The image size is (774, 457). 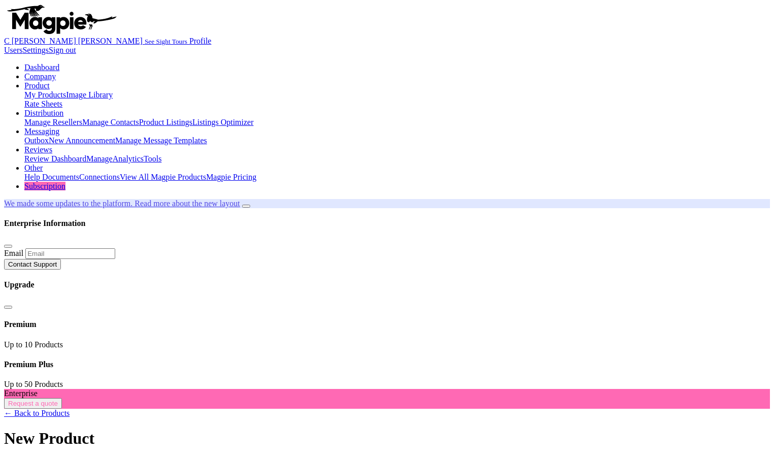 I want to click on a: Manage Contacts, so click(x=111, y=122).